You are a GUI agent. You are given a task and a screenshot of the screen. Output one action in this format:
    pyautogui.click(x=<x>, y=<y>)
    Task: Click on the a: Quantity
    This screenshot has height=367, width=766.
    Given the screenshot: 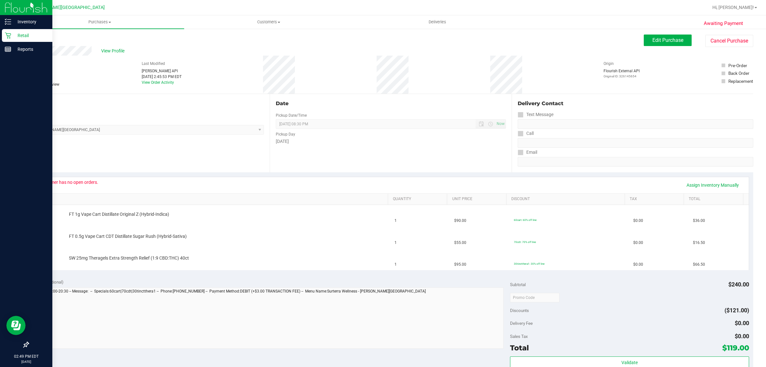 What is the action you would take?
    pyautogui.click(x=419, y=199)
    